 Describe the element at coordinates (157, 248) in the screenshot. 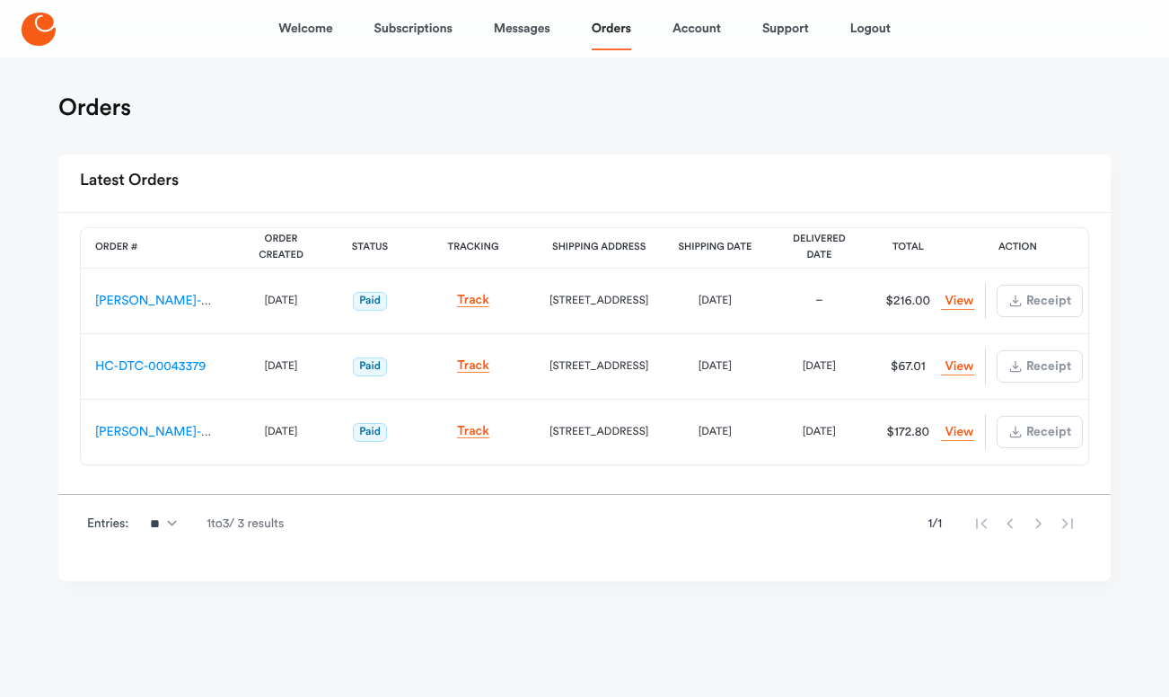

I see `th: Order #` at that location.